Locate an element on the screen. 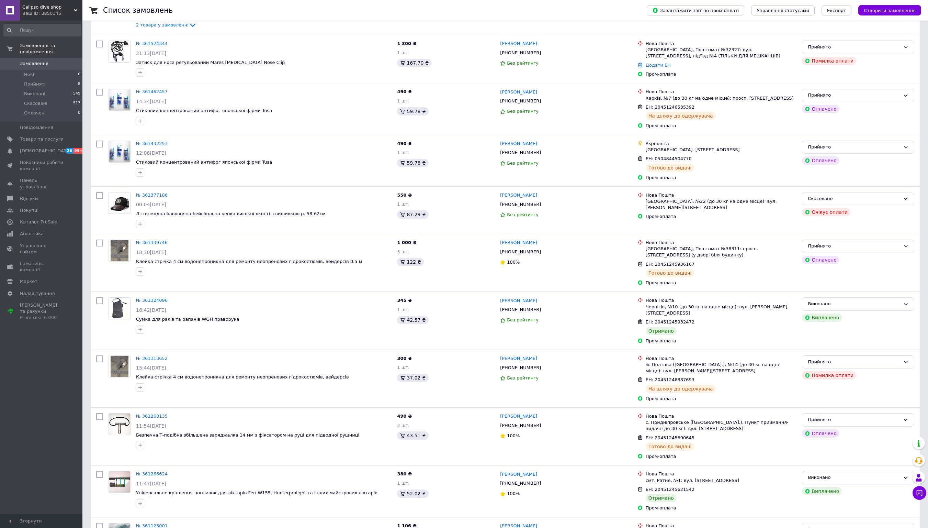 The height and width of the screenshot is (528, 928). span: Оплачені is located at coordinates (35, 113).